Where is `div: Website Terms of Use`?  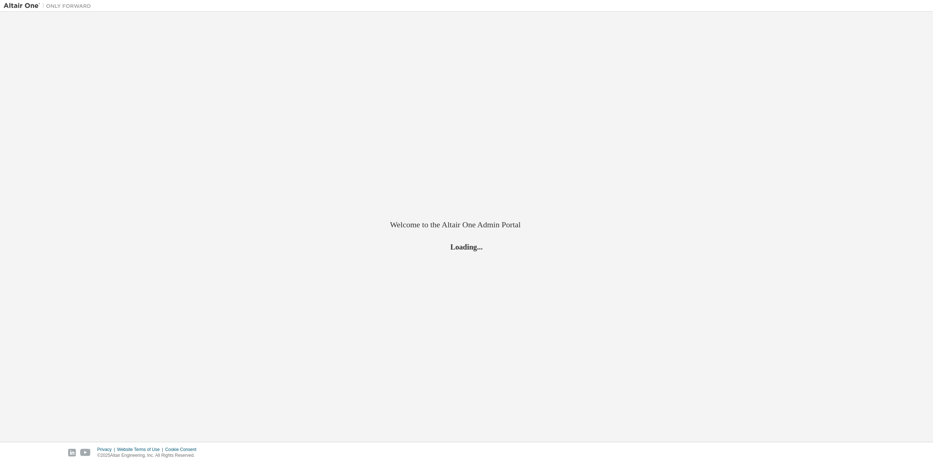
div: Website Terms of Use is located at coordinates (141, 450).